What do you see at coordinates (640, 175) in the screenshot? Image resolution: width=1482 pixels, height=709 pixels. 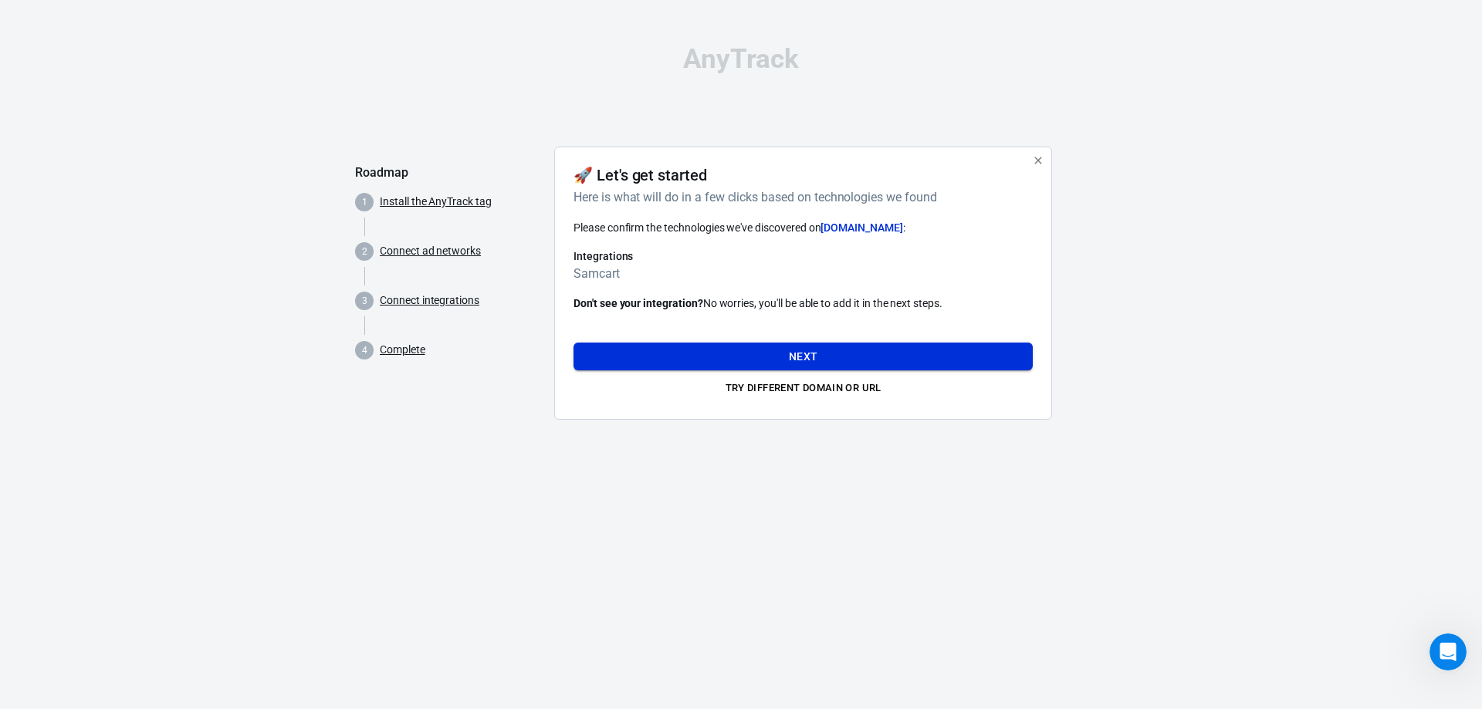 I see `h4: 🚀 Let's get started` at bounding box center [640, 175].